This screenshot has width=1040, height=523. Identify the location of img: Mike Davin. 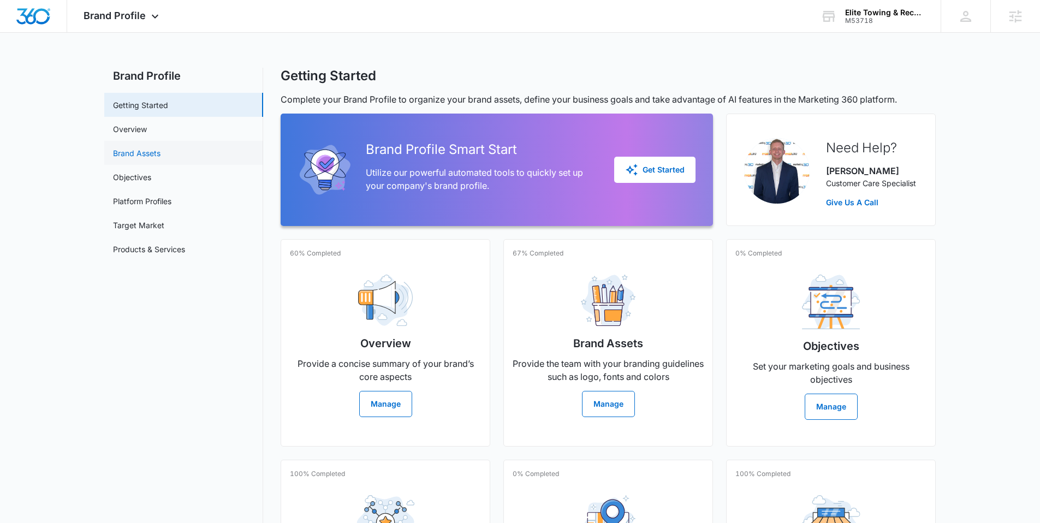
(777, 171).